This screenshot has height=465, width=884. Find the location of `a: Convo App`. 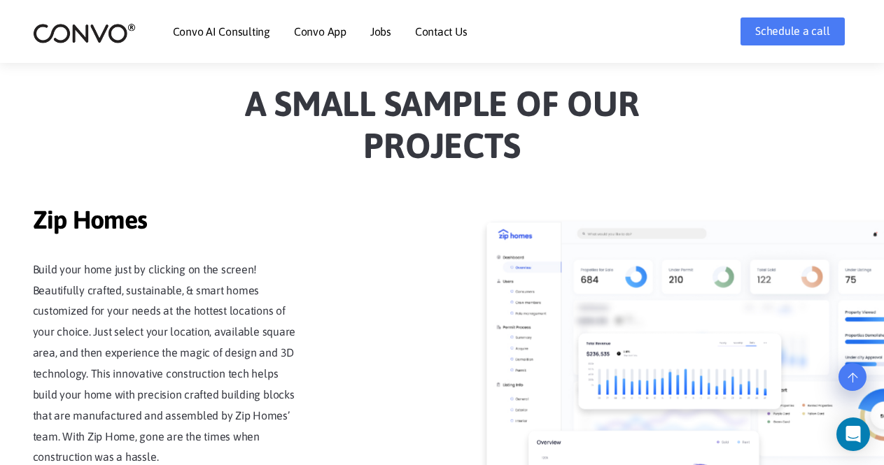

a: Convo App is located at coordinates (320, 31).